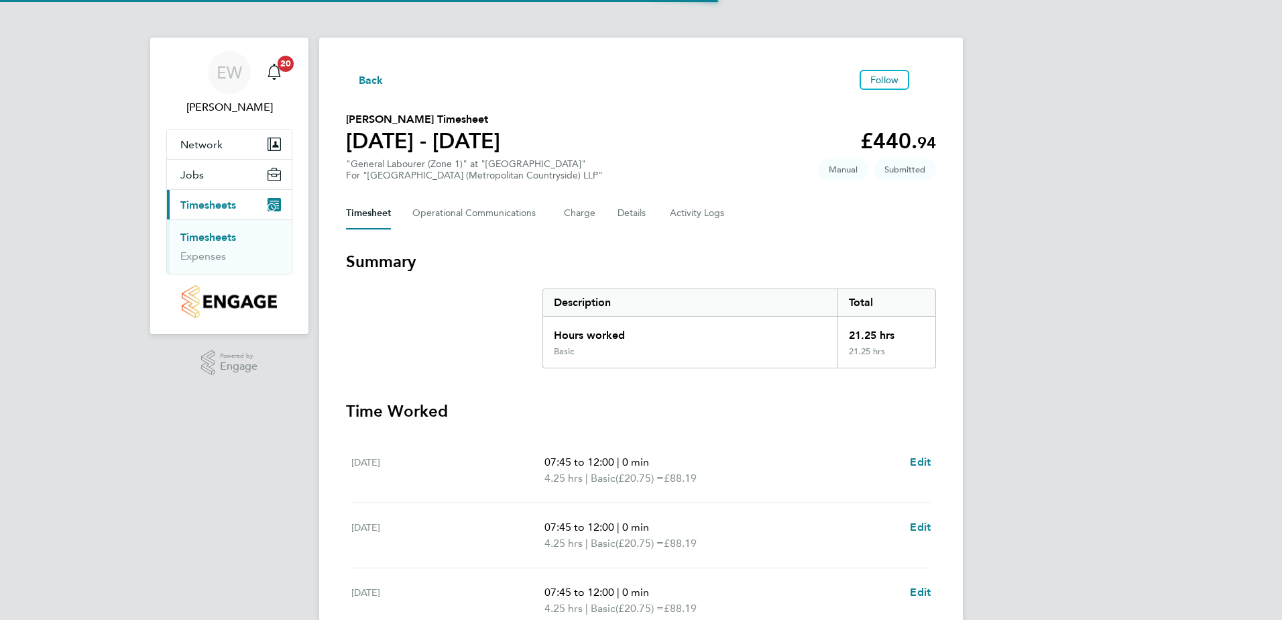  I want to click on span: Powered by, so click(239, 355).